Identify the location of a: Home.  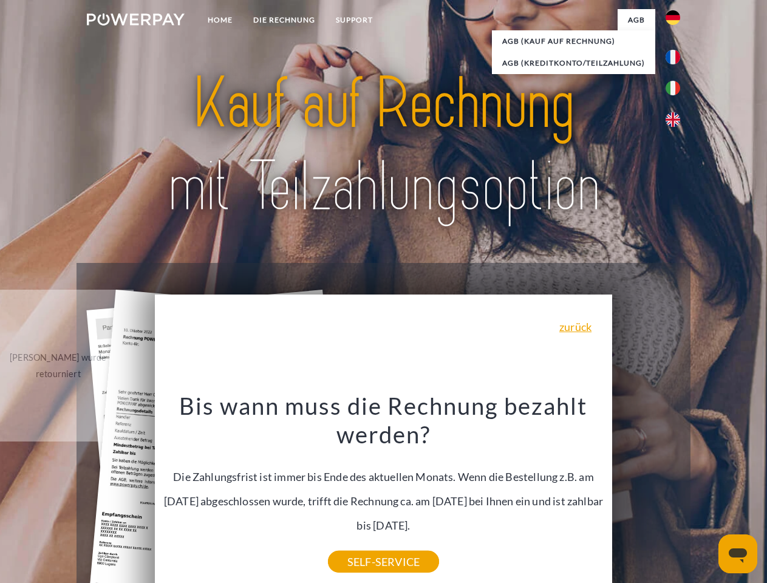
(220, 20).